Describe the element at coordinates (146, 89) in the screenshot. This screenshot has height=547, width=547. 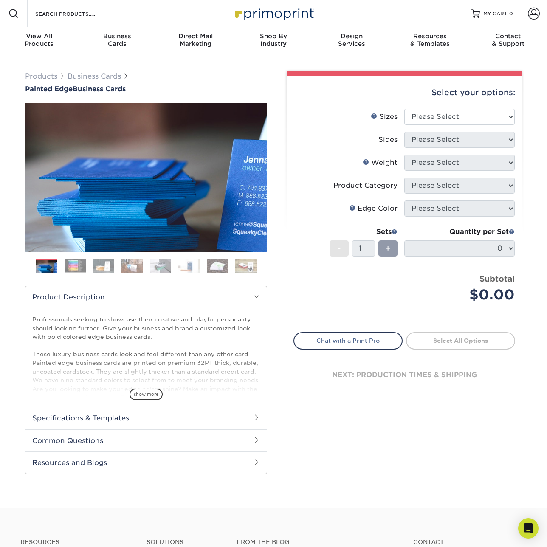
I see `a: Painted EdgeBusiness Cards` at that location.